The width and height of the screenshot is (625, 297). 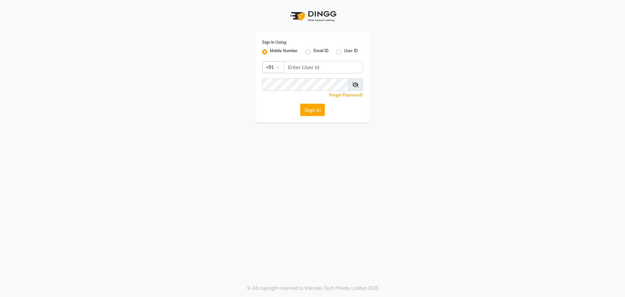 I want to click on label: Mobile Number, so click(x=284, y=52).